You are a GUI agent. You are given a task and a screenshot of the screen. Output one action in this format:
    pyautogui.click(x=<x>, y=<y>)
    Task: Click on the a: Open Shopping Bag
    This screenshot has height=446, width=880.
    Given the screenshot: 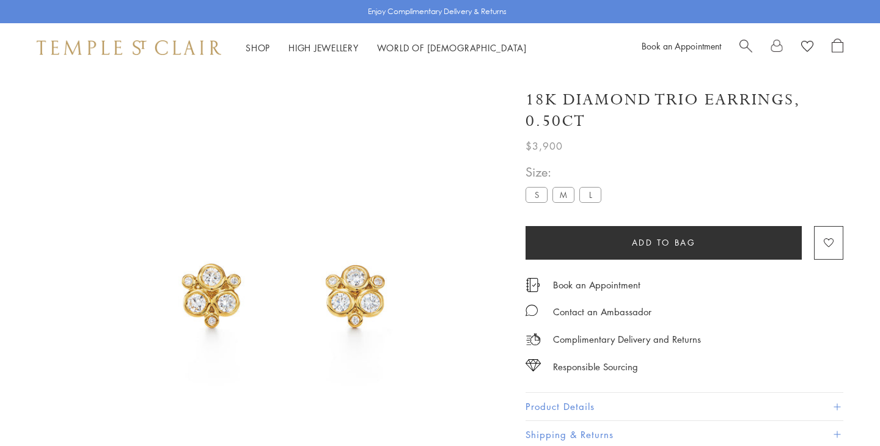 What is the action you would take?
    pyautogui.click(x=837, y=48)
    